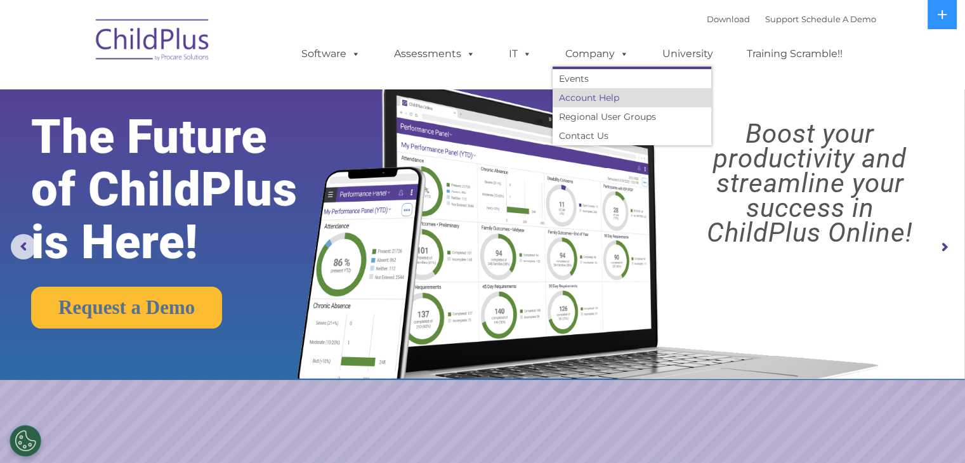 This screenshot has height=463, width=965. Describe the element at coordinates (185, 189) in the screenshot. I see `rs-layer: The Future of ChildPlus is Here!` at that location.